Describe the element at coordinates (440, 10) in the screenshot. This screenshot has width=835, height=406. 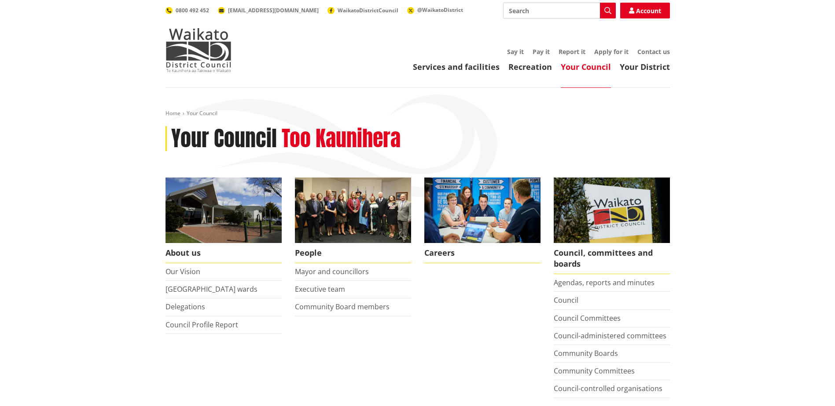
I see `span: @WaikatoDistrict` at that location.